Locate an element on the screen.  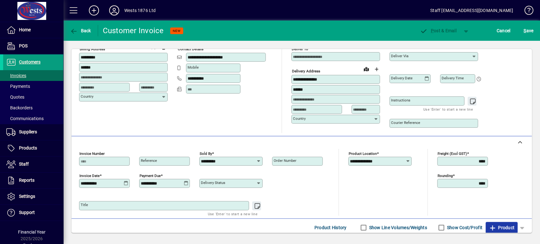
span: Invoices is located at coordinates (16, 76).